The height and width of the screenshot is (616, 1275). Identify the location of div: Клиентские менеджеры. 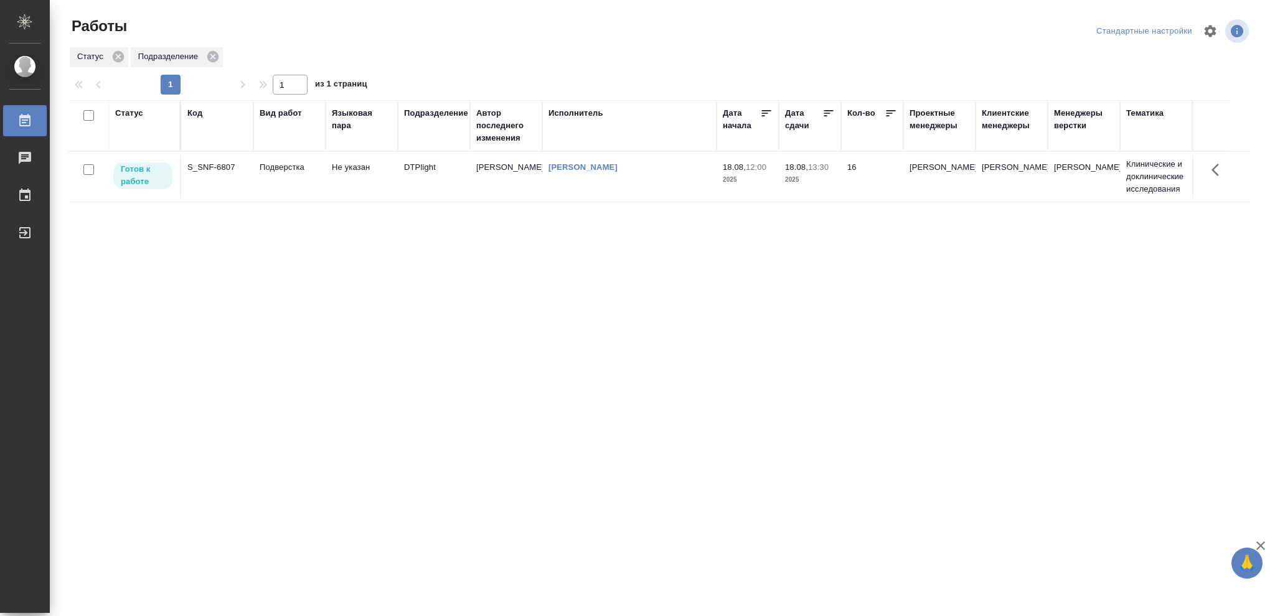
(1011, 120).